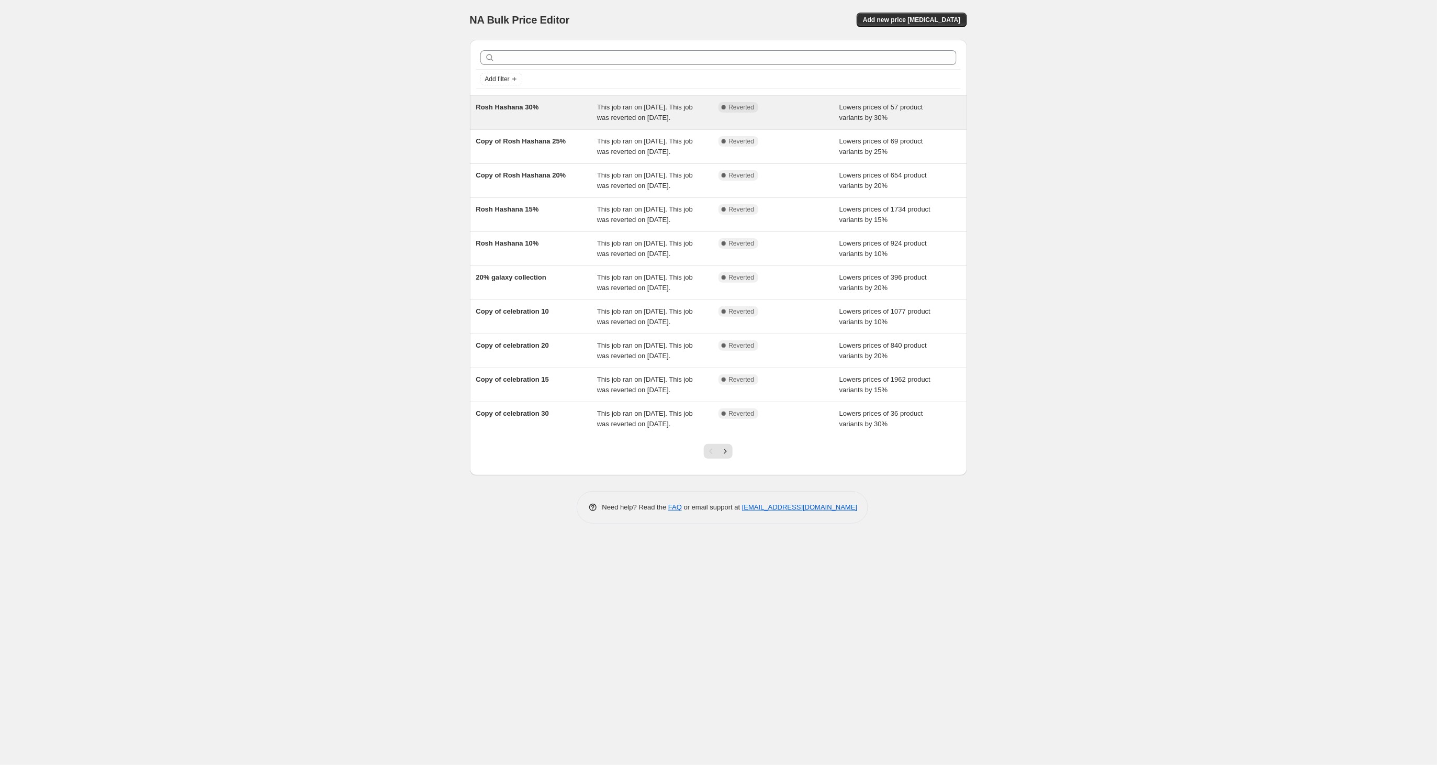 This screenshot has height=765, width=1437. What do you see at coordinates (883, 248) in the screenshot?
I see `span: Lowers prices of 924 product variants by 10%` at bounding box center [883, 248].